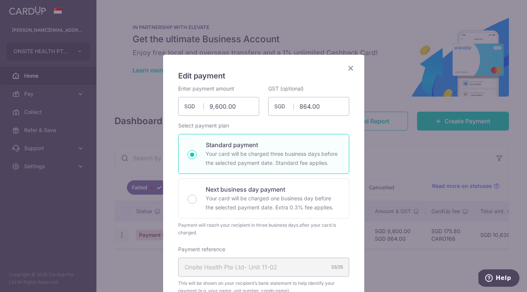 The image size is (527, 292). What do you see at coordinates (273, 158) in the screenshot?
I see `p: Your card will be charged three business days before the selected payment date. Standard fee appl...` at bounding box center [273, 158].